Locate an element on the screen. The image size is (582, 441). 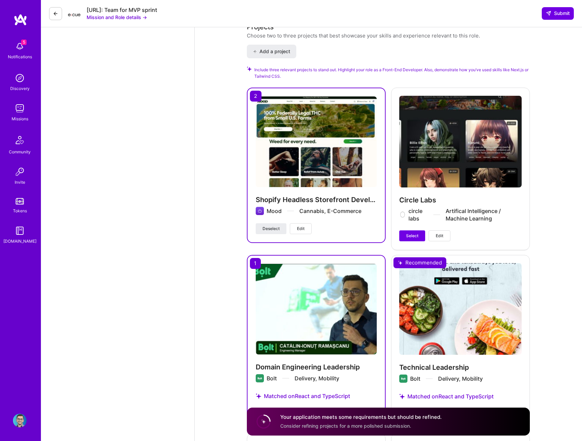
div: Tokens is located at coordinates (20, 211).